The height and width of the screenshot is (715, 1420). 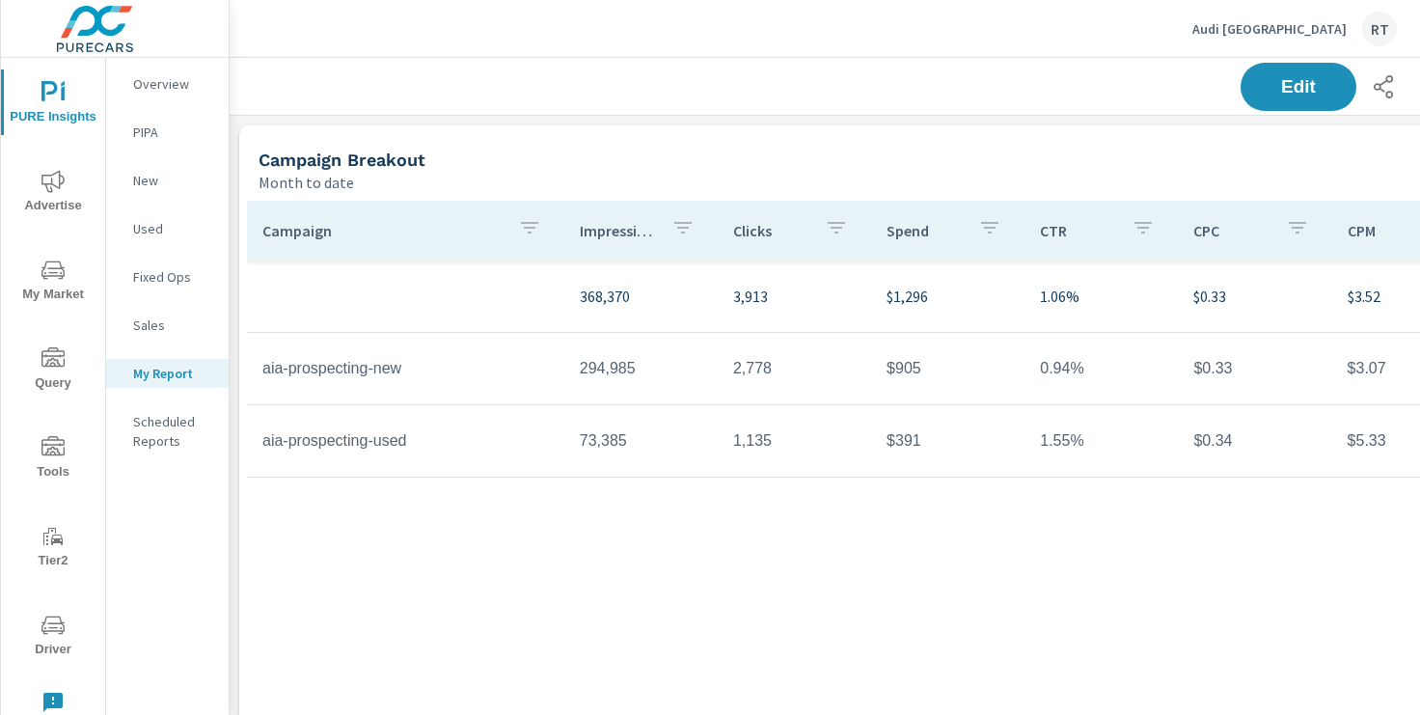 I want to click on p: PIPA, so click(x=173, y=132).